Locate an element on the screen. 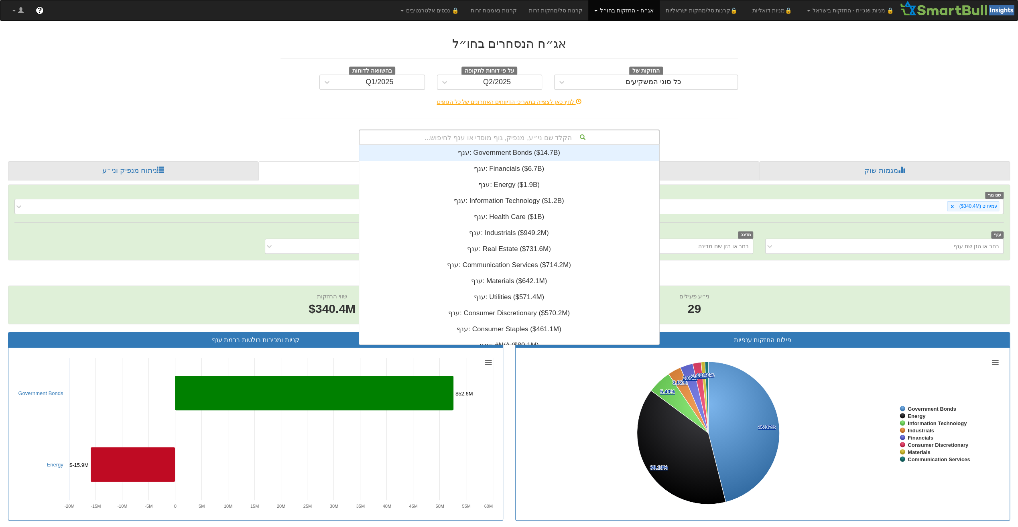 This screenshot has width=1018, height=527. span: ני״ע פעילים is located at coordinates (694, 296).